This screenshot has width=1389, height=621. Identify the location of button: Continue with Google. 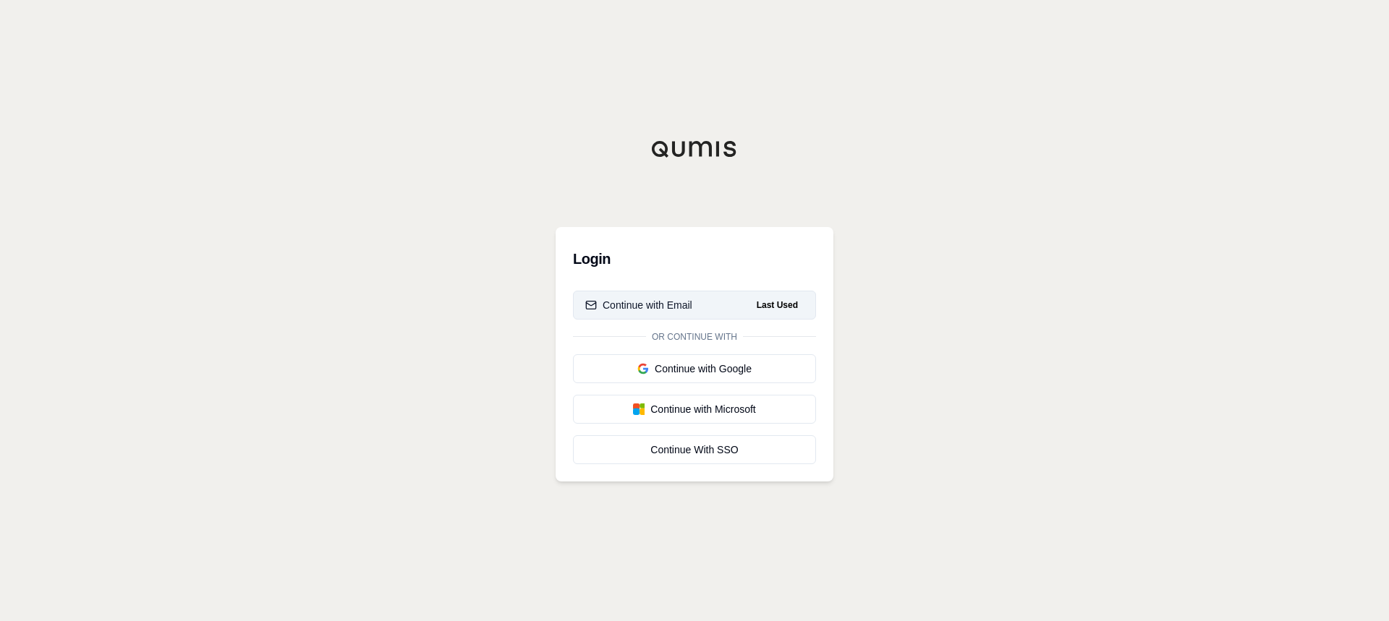
(694, 369).